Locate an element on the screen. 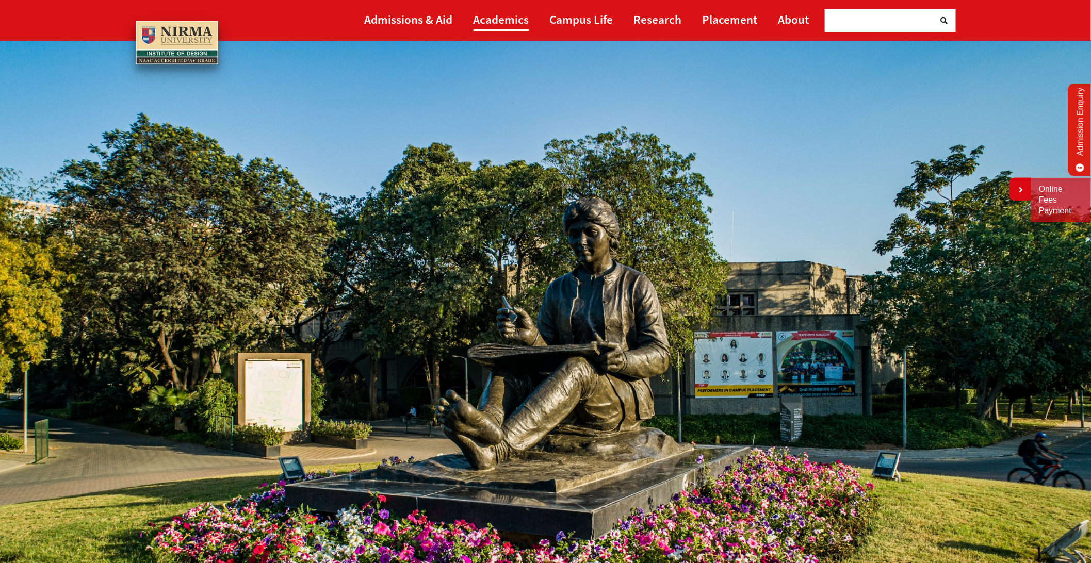 This screenshot has width=1091, height=563. img: main_logo is located at coordinates (177, 43).